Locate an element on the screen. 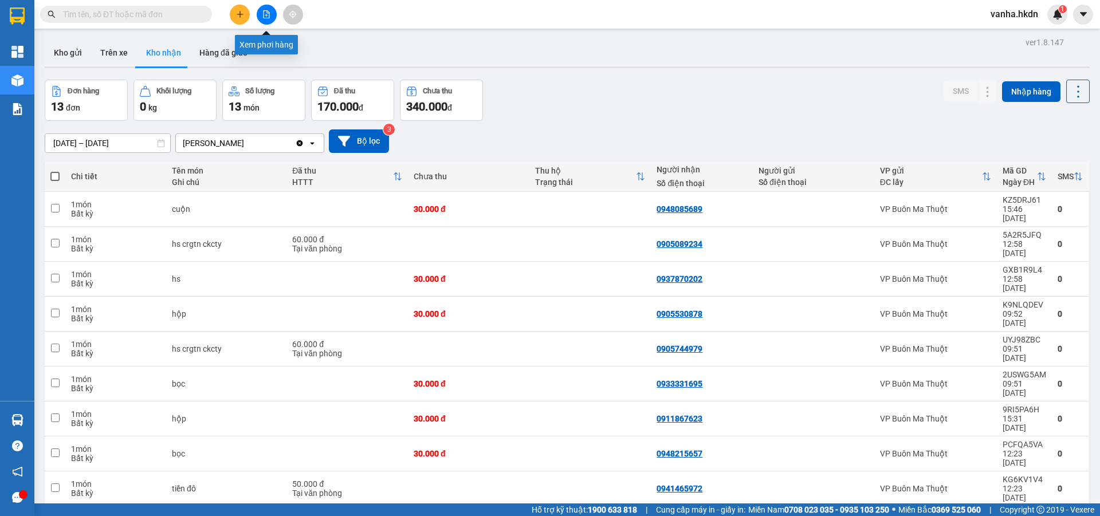 Image resolution: width=1100 pixels, height=516 pixels. div: Tại văn phòng is located at coordinates (347, 249).